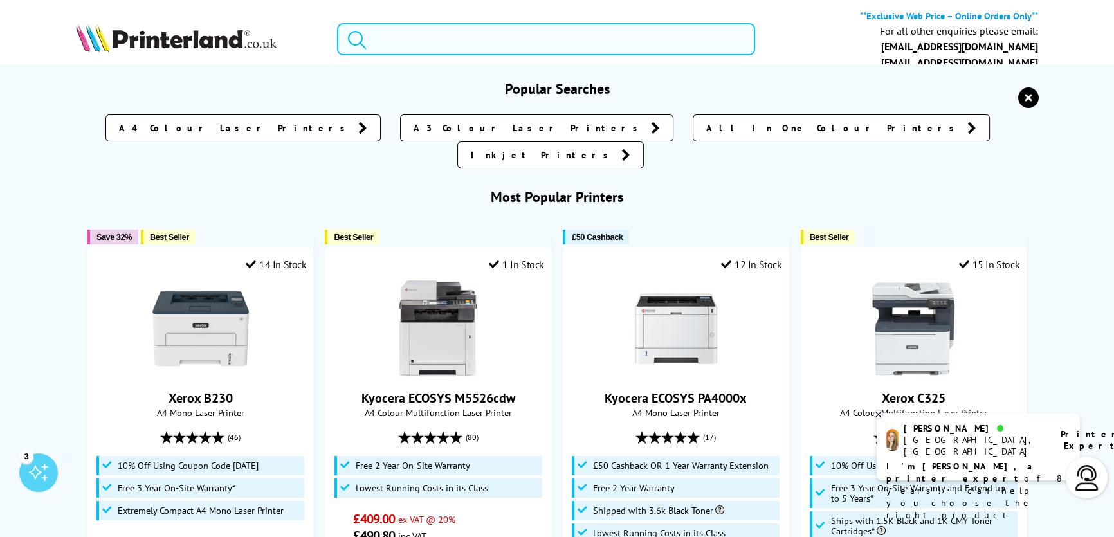 This screenshot has width=1114, height=537. Describe the element at coordinates (834, 128) in the screenshot. I see `span: All In One Colour Printers` at that location.